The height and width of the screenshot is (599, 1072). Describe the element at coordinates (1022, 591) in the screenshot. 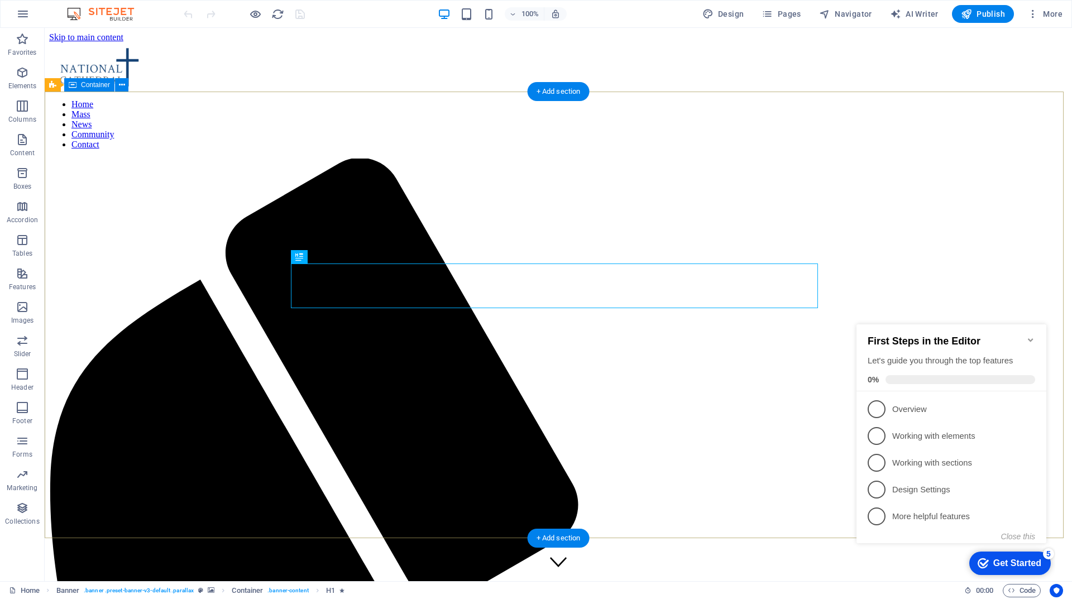

I see `span: Code` at that location.